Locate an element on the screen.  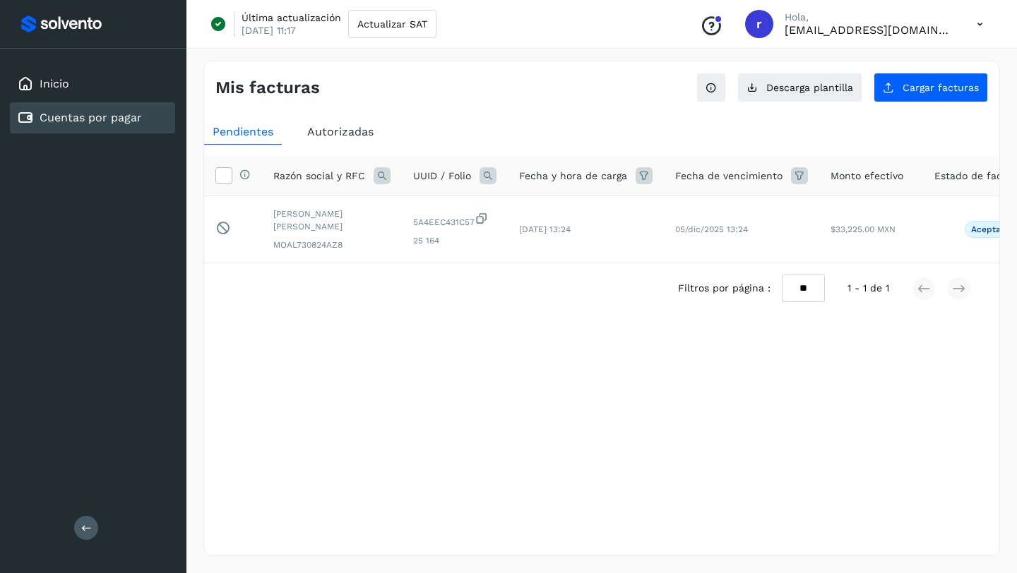
span: 5A4EEC431C57 is located at coordinates (455, 220).